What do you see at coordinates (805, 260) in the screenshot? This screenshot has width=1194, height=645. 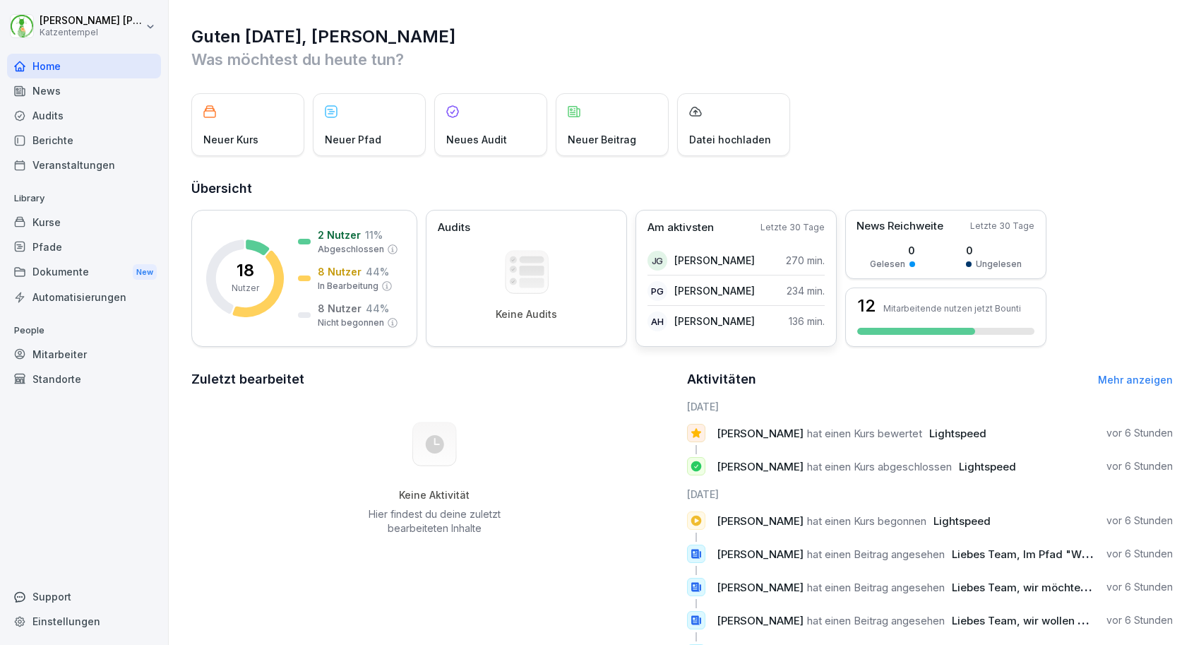 I see `p: 270 min.` at bounding box center [805, 260].